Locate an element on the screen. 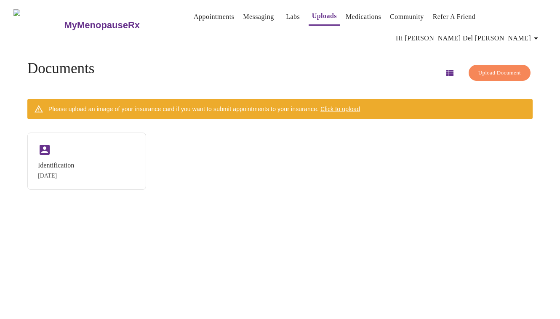 The height and width of the screenshot is (319, 560). div: Please upload an image of your insurance card if you want to submit appointments to your insurance. is located at coordinates (204, 109).